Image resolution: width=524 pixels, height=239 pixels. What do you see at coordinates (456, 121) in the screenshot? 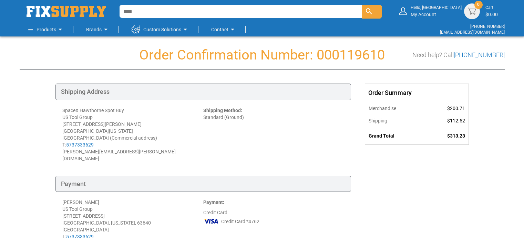
I see `span: $112.52` at bounding box center [456, 121].